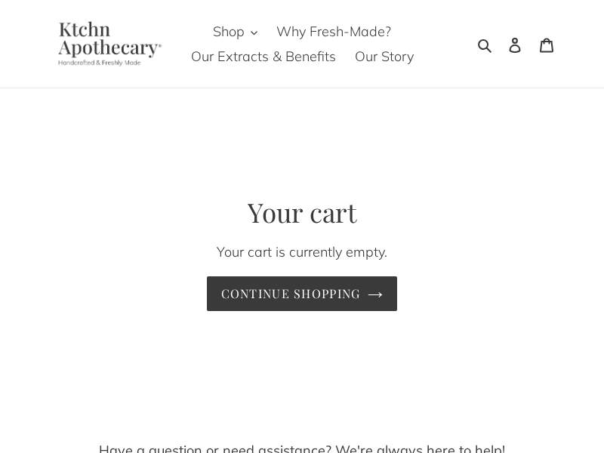  I want to click on h1: Your cart, so click(302, 212).